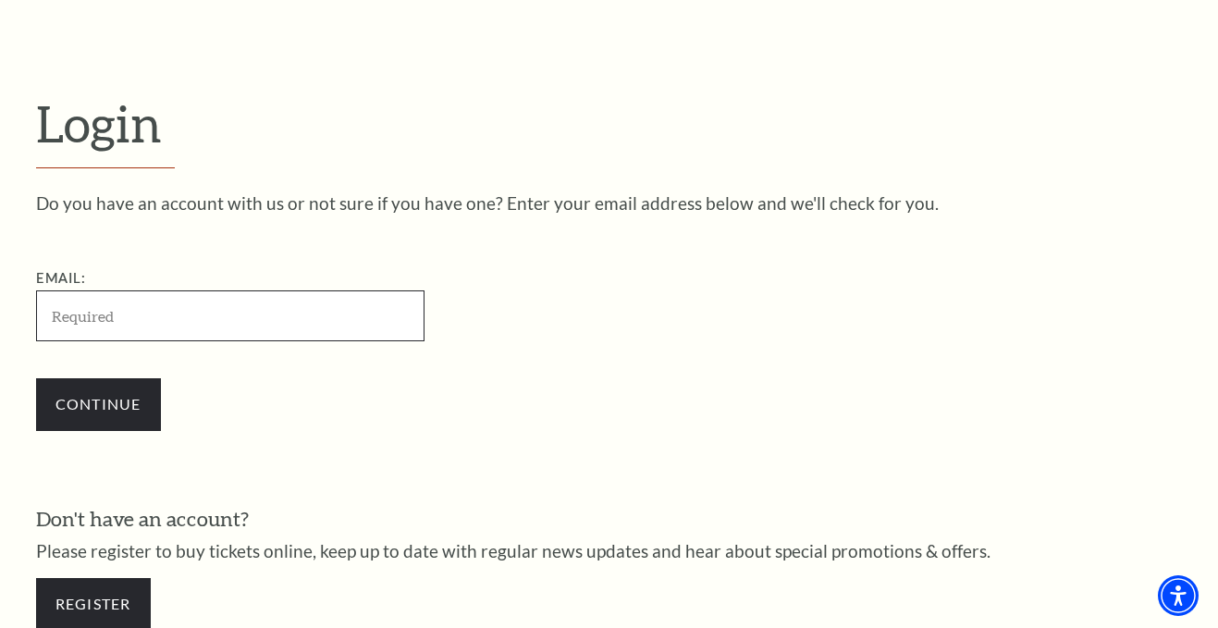  What do you see at coordinates (98, 404) in the screenshot?
I see `input: Submit button` at bounding box center [98, 404].